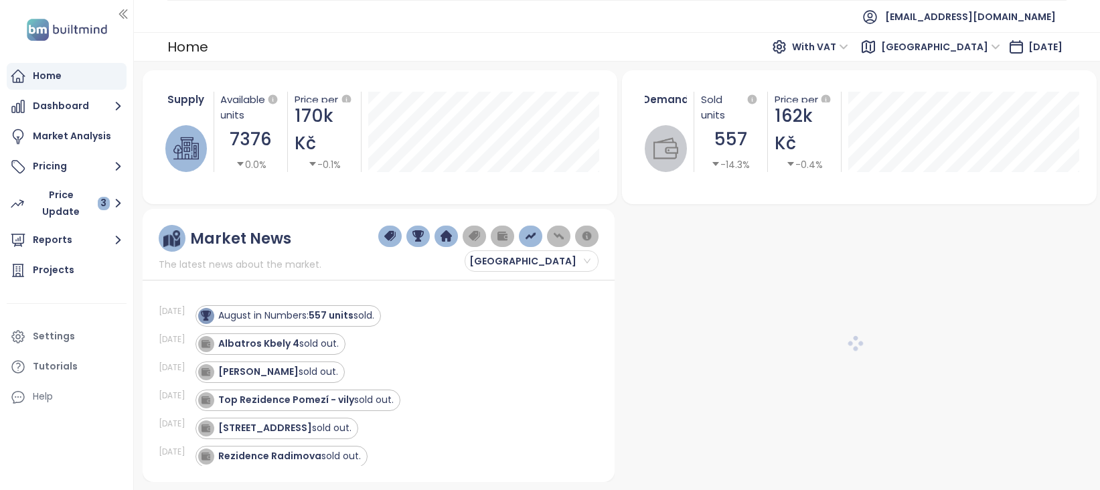  Describe the element at coordinates (666, 149) in the screenshot. I see `img: wallet` at that location.